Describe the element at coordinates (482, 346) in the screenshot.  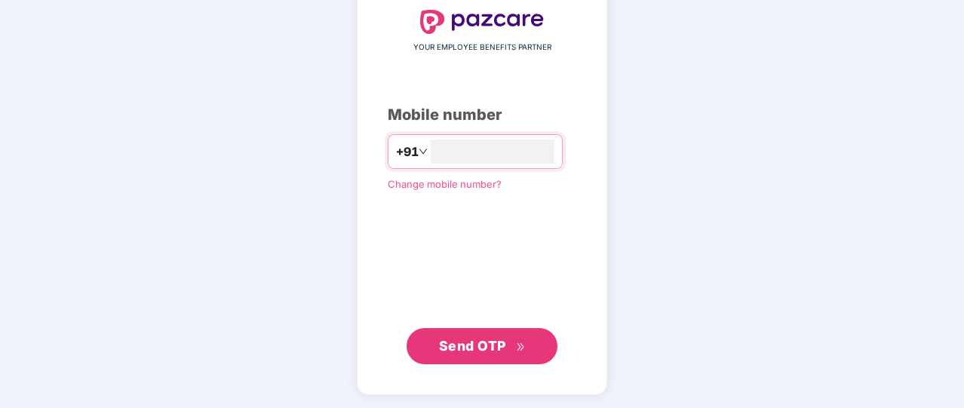
I see `button: Send OTPdouble-right` at that location.